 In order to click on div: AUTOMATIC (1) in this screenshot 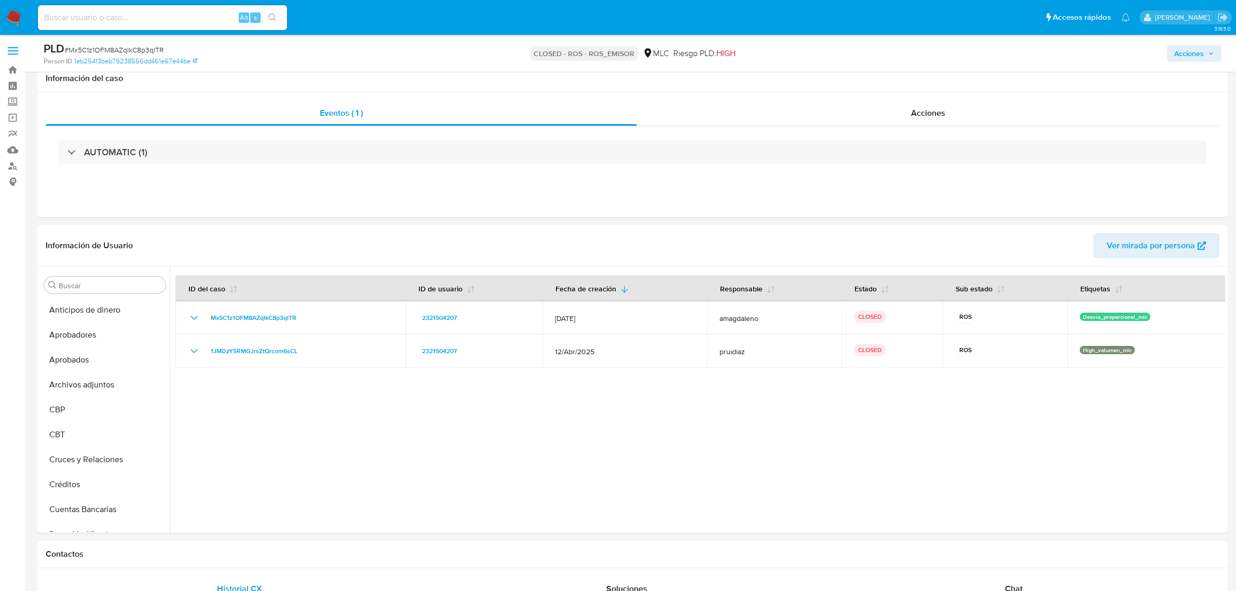, I will do `click(632, 152)`.